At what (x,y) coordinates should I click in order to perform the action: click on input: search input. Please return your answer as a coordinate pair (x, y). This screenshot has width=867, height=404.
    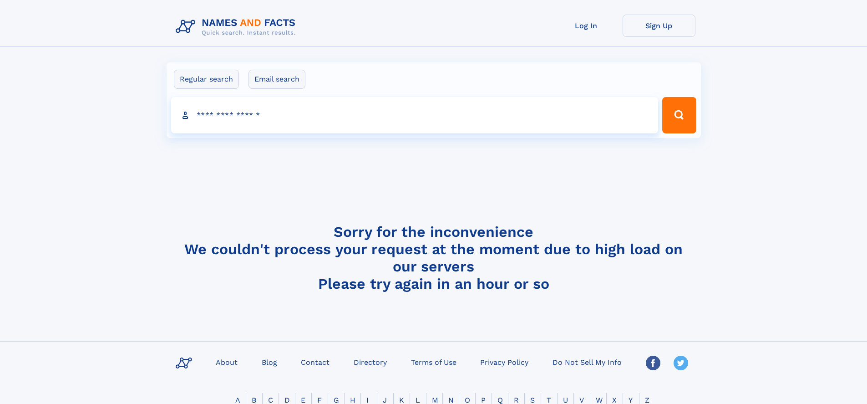
    Looking at the image, I should click on (414, 115).